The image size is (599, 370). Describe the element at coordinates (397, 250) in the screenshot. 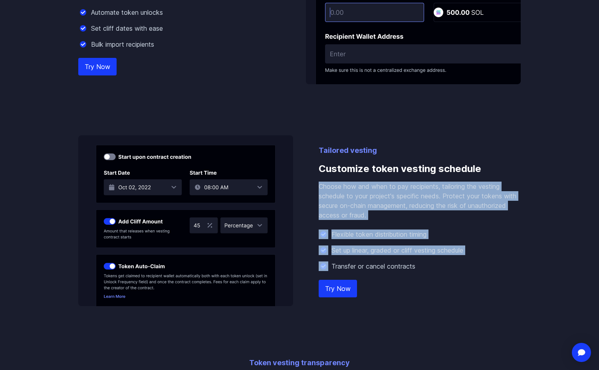

I see `p: Set up linear, graded or cliff vesting schedule` at that location.